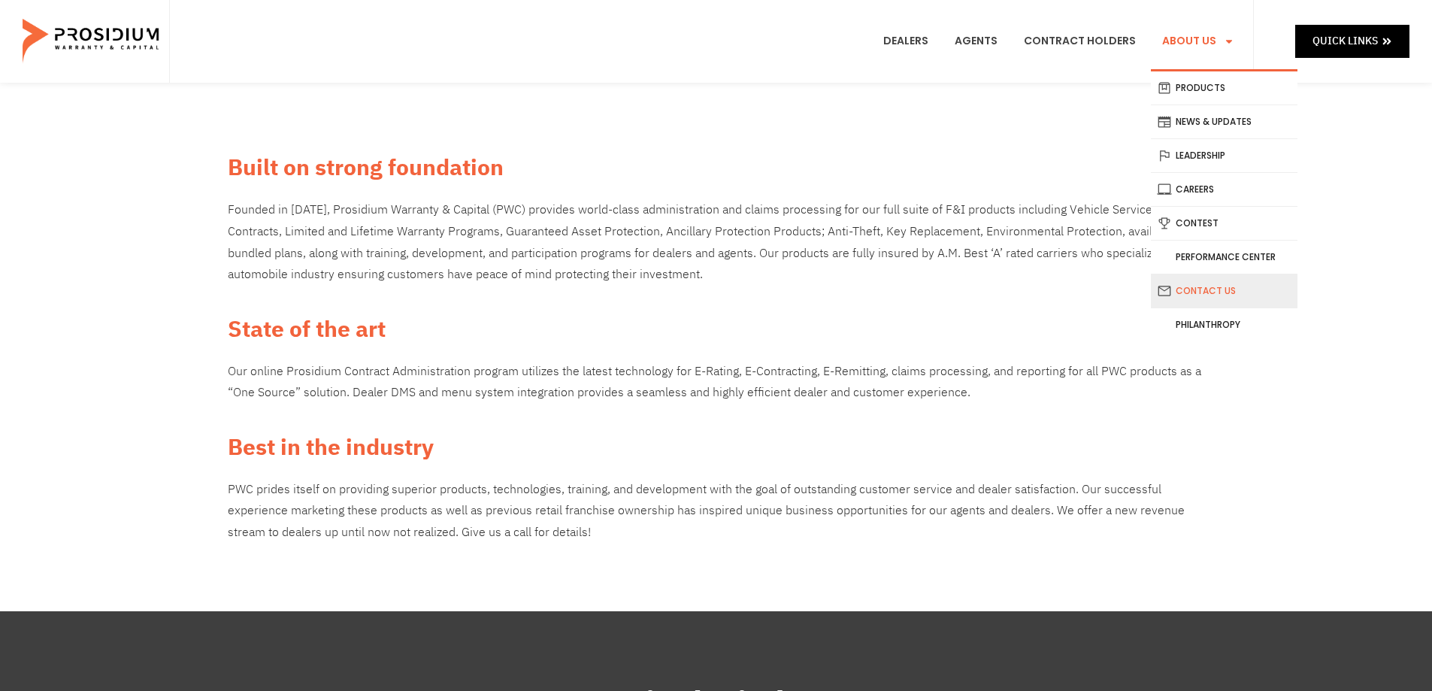 Image resolution: width=1432 pixels, height=691 pixels. Describe the element at coordinates (1224, 257) in the screenshot. I see `a: Performance Center` at that location.